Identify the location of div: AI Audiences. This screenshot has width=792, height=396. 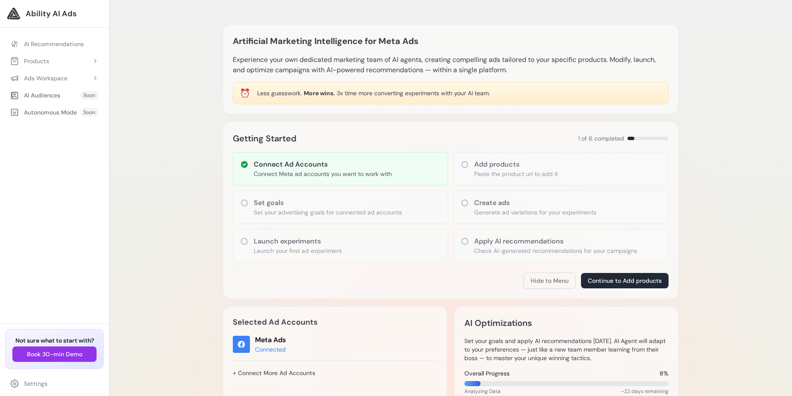
(35, 95).